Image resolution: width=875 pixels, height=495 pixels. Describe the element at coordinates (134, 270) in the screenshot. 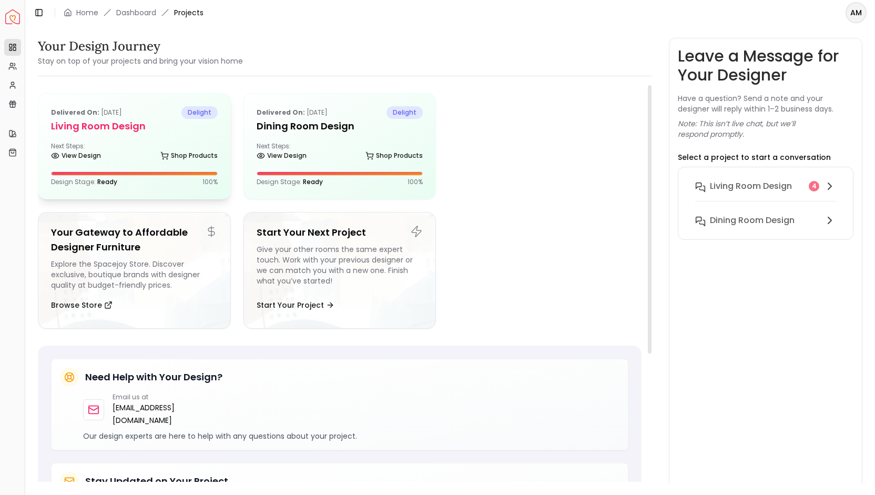

I see `a: Your Gateway to Affordable Designer FurnitureExplore the Spacejoy Store. Discover exclusive, bout...` at that location.